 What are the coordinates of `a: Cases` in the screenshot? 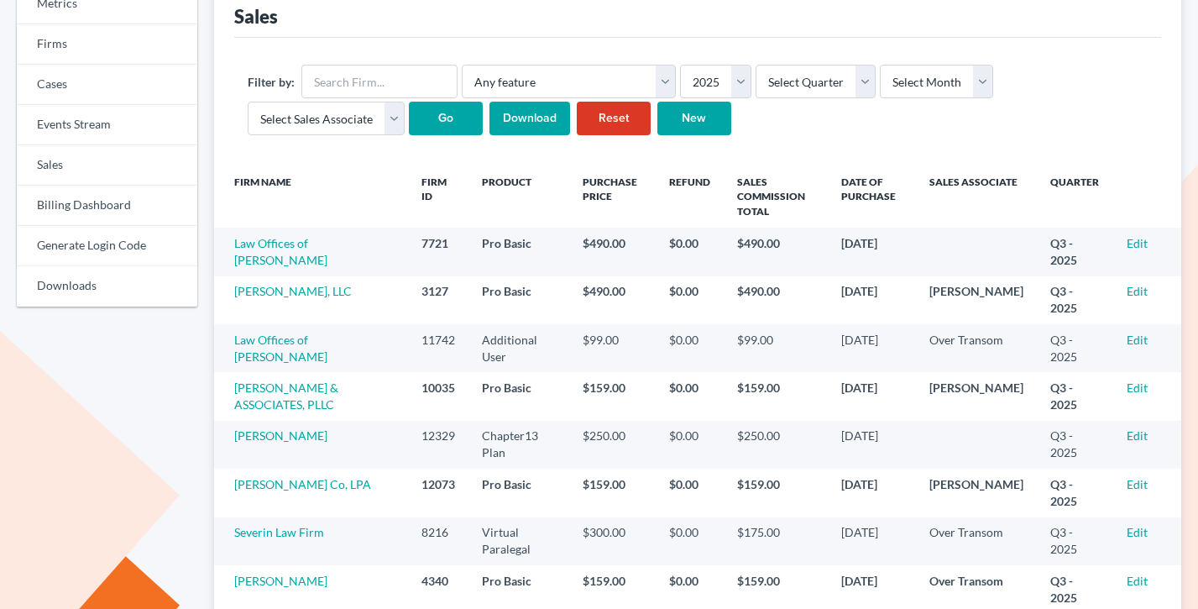 It's located at (107, 85).